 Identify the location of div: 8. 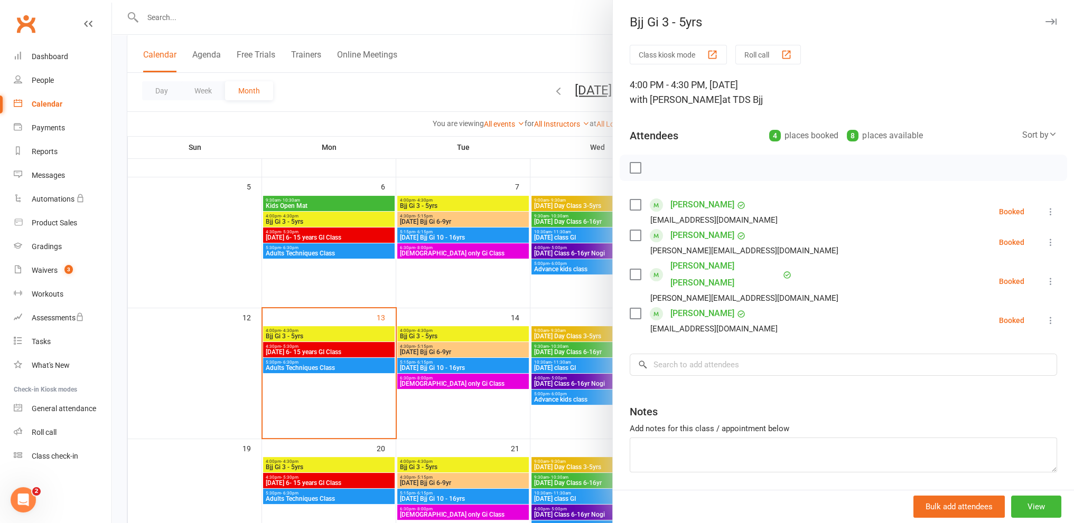
(853, 136).